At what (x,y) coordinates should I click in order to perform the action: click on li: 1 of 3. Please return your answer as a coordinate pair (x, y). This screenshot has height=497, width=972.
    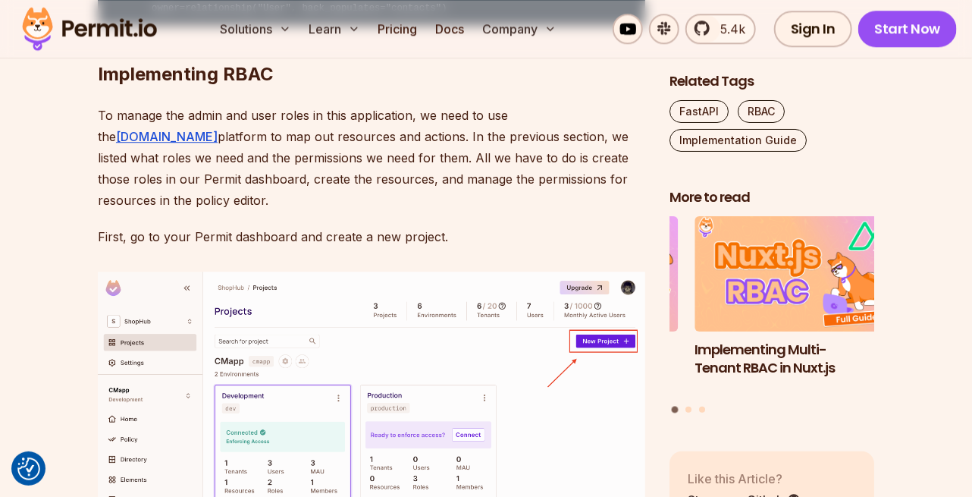
    Looking at the image, I should click on (797, 307).